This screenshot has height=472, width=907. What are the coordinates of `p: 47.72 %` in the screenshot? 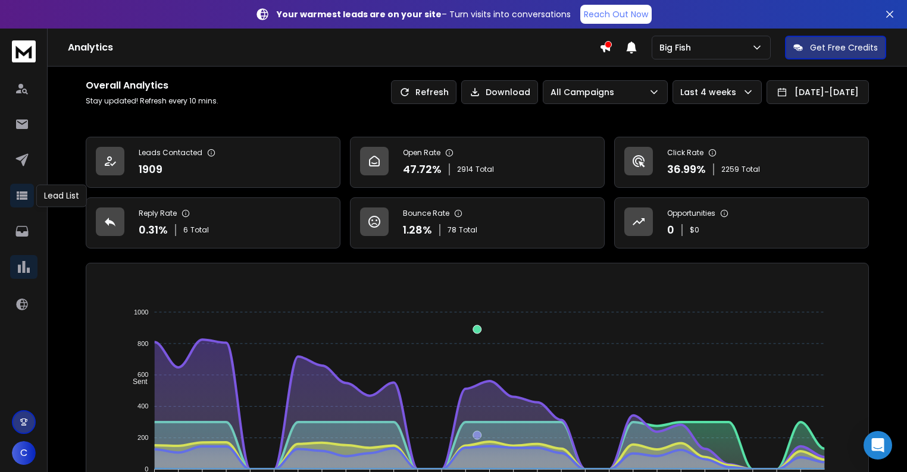 It's located at (422, 170).